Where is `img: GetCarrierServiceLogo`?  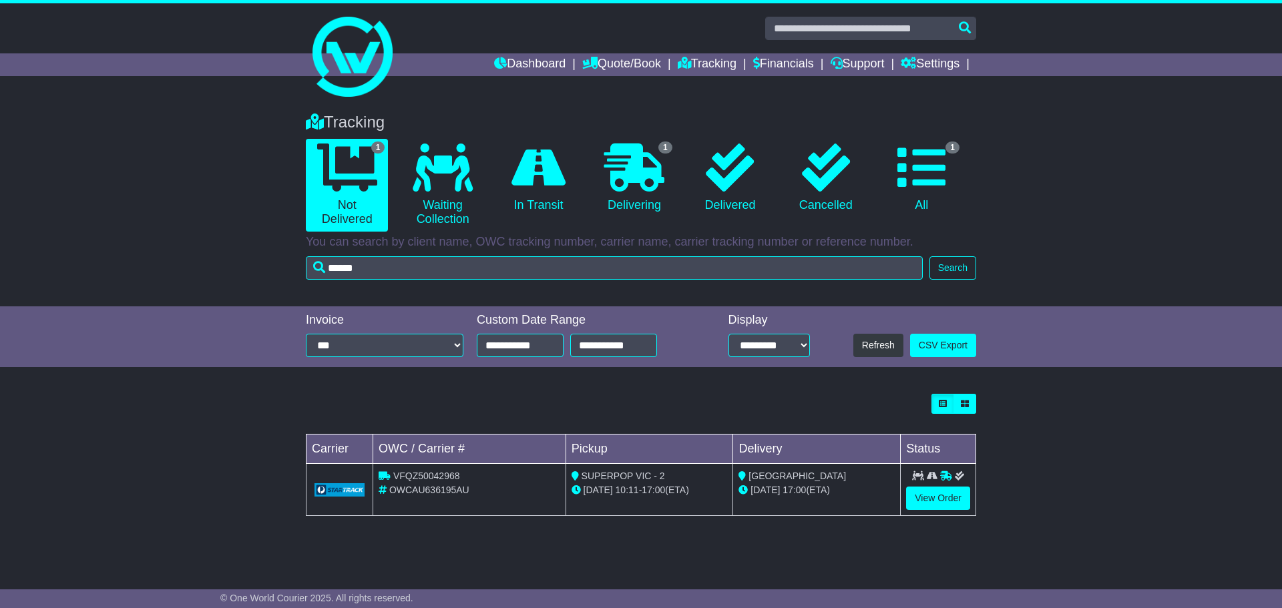 img: GetCarrierServiceLogo is located at coordinates (339, 490).